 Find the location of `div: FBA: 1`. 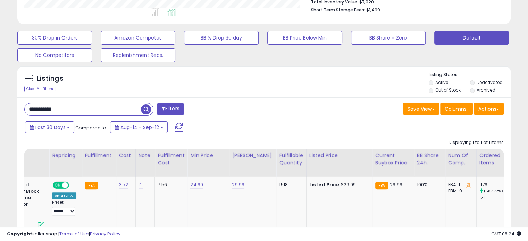

div: FBA: 1 is located at coordinates (460, 185).